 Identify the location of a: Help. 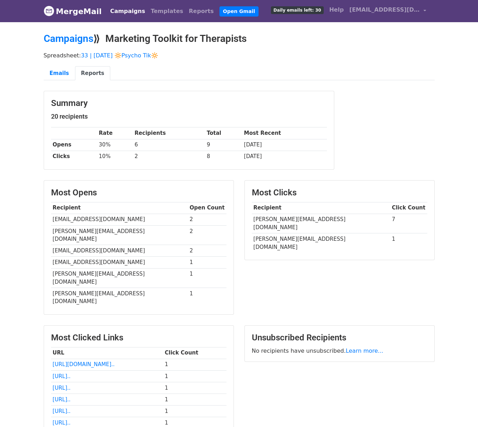
(336, 10).